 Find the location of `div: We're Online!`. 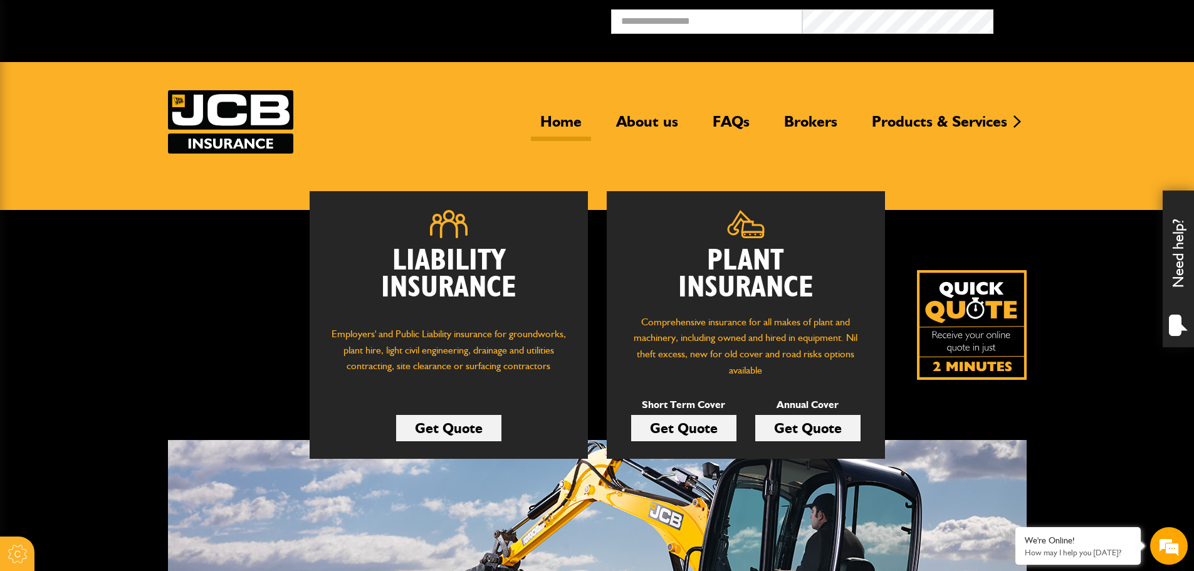

div: We're Online! is located at coordinates (1078, 540).